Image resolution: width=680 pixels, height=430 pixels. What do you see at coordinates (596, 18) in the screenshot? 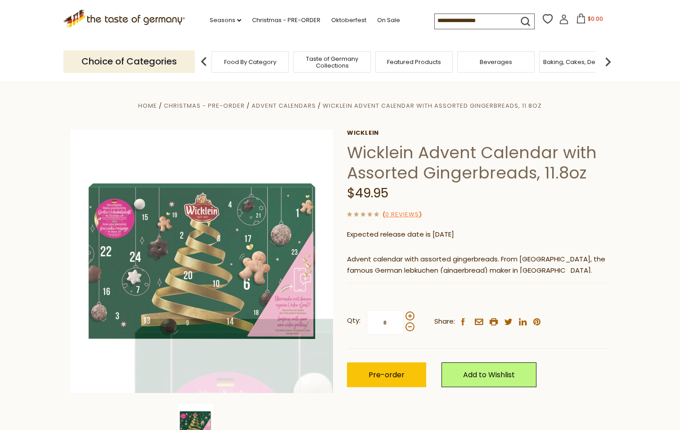
I see `span: $0.00` at bounding box center [596, 18].